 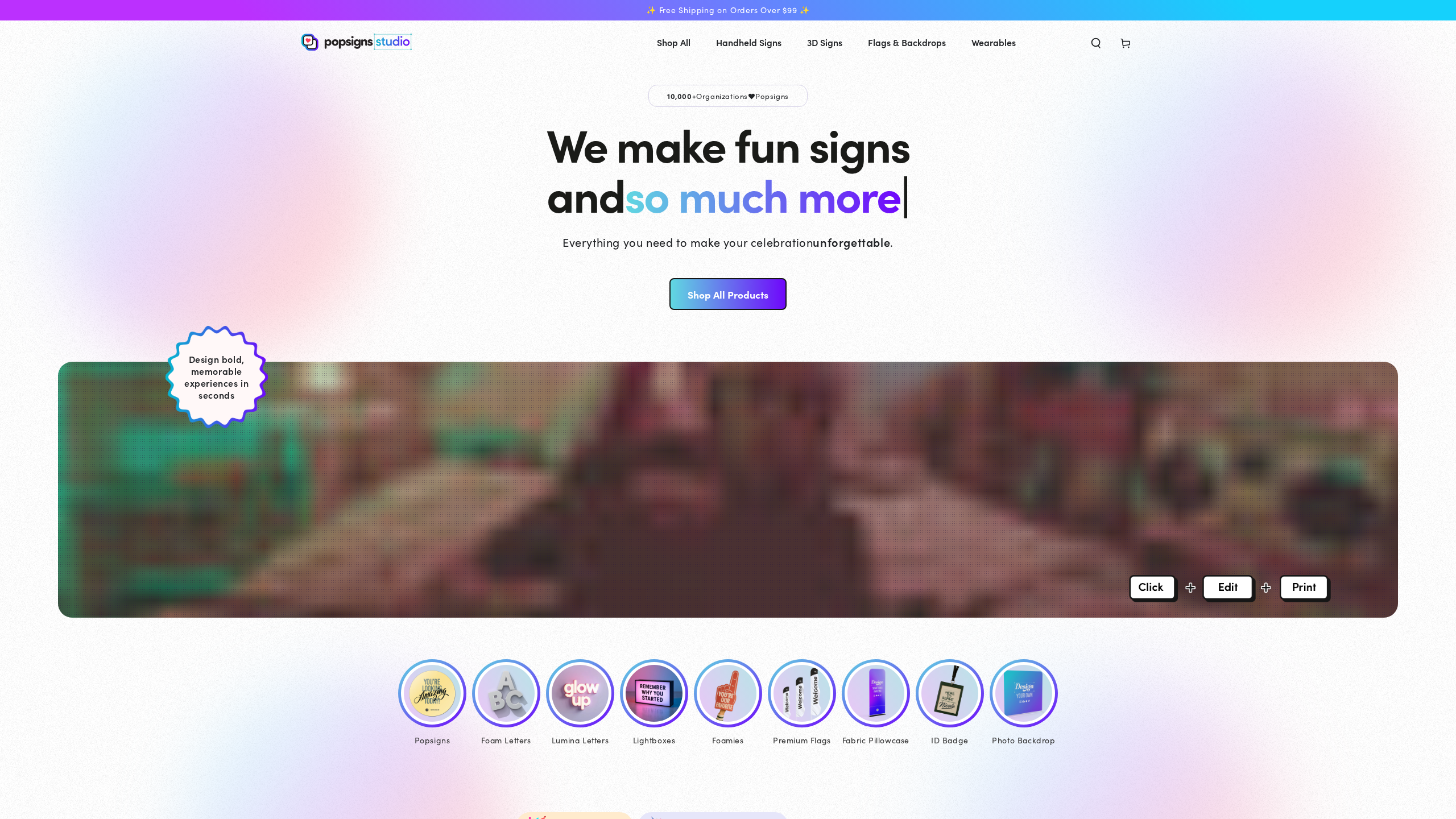 I want to click on img: Popsigns Studio, so click(x=356, y=42).